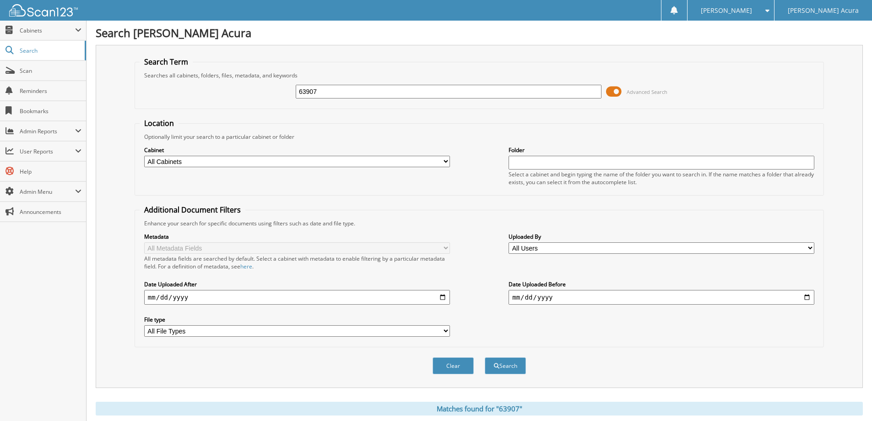 The height and width of the screenshot is (421, 872). What do you see at coordinates (647, 92) in the screenshot?
I see `span: Advanced Search` at bounding box center [647, 92].